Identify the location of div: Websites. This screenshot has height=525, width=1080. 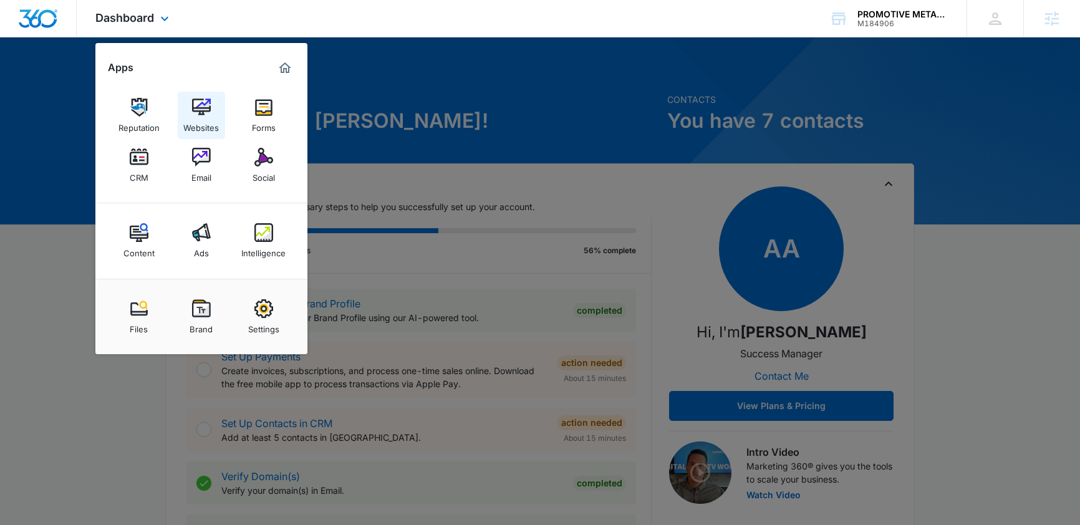
(201, 125).